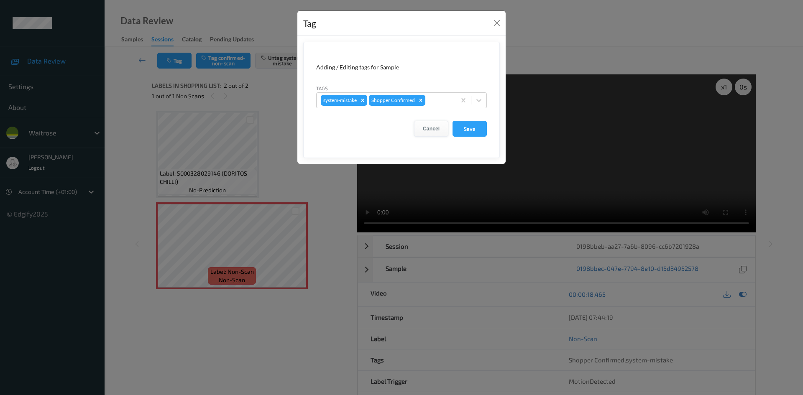 The image size is (803, 395). I want to click on button: Cancel, so click(431, 129).